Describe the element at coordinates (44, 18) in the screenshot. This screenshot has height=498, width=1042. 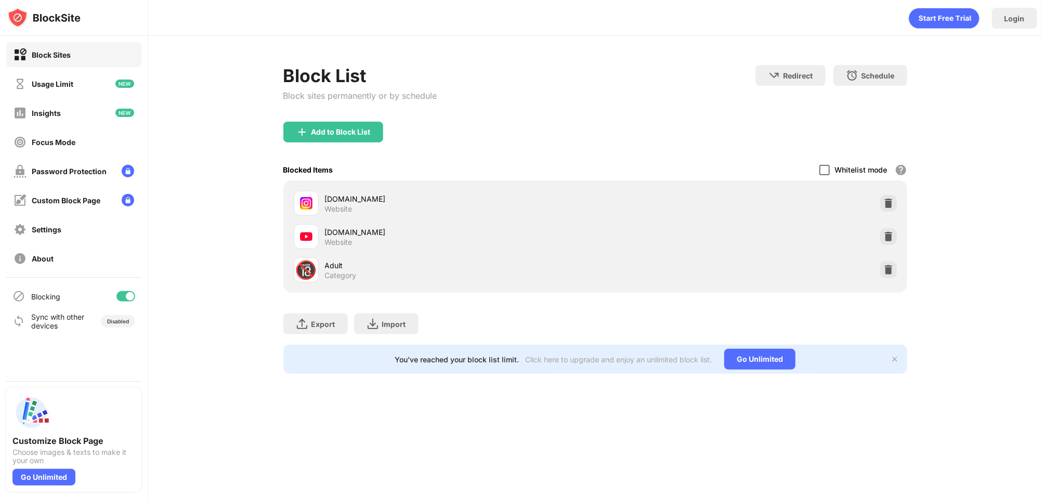
I see `img: logo-blocksite.svg` at that location.